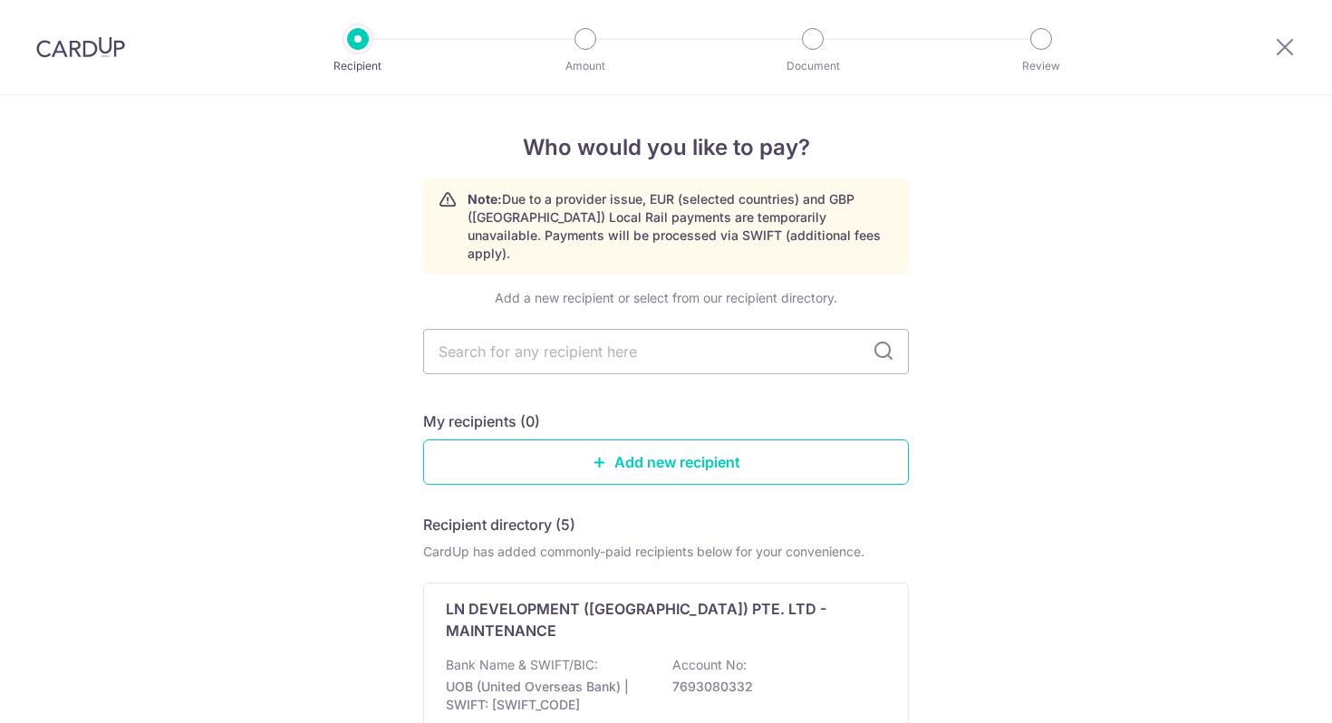  What do you see at coordinates (666, 148) in the screenshot?
I see `h4: Who would you like to pay?` at bounding box center [666, 148].